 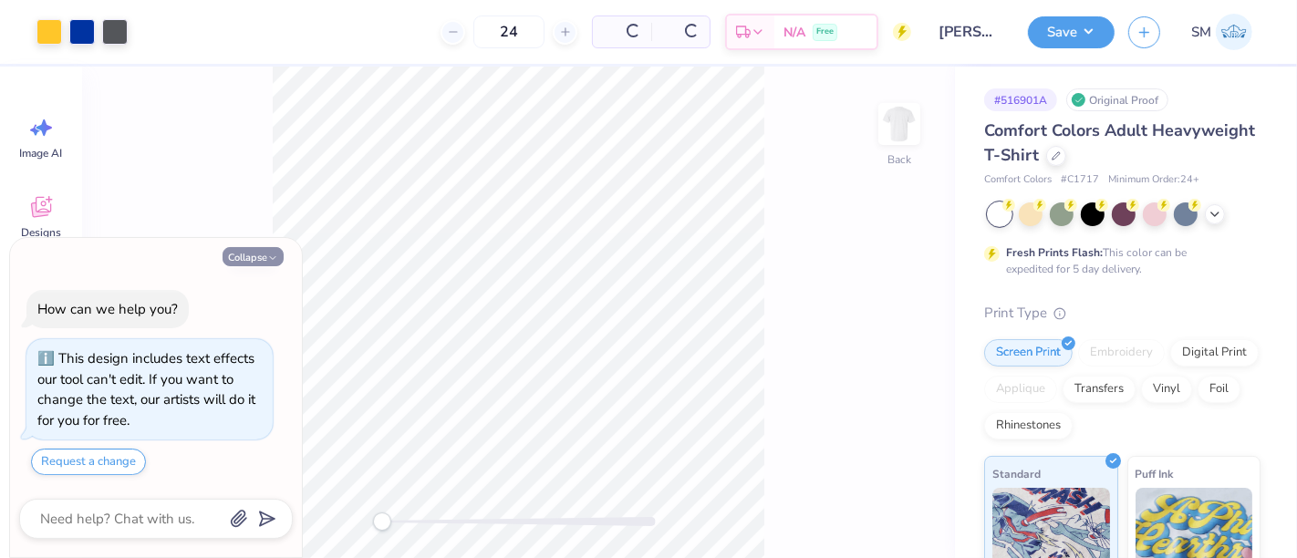 What do you see at coordinates (1234, 32) in the screenshot?
I see `img: Shruthi Mohan` at bounding box center [1234, 32].